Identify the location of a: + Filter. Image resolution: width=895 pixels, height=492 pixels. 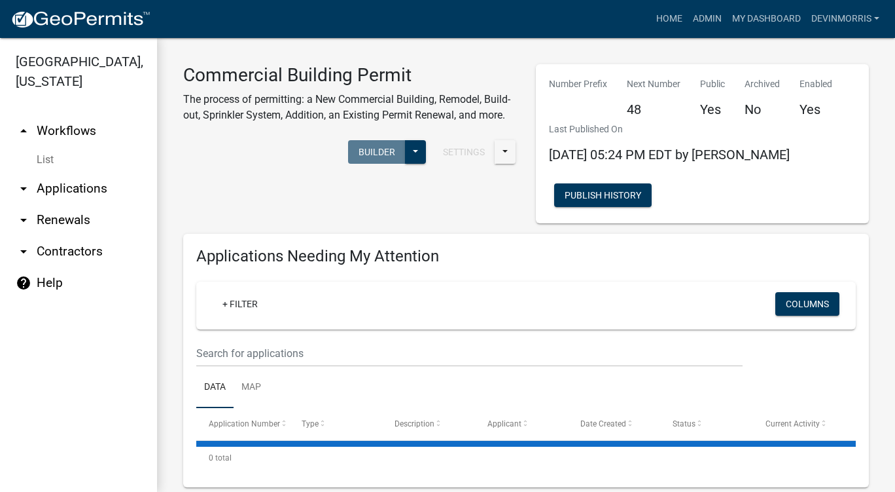
(240, 304).